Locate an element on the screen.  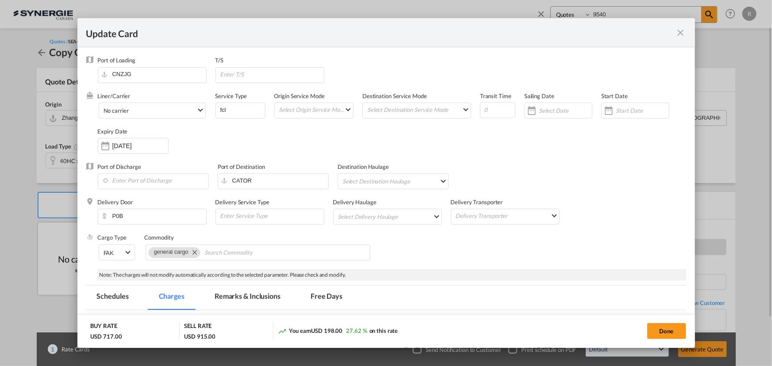
span: general cargo is located at coordinates (171, 252).